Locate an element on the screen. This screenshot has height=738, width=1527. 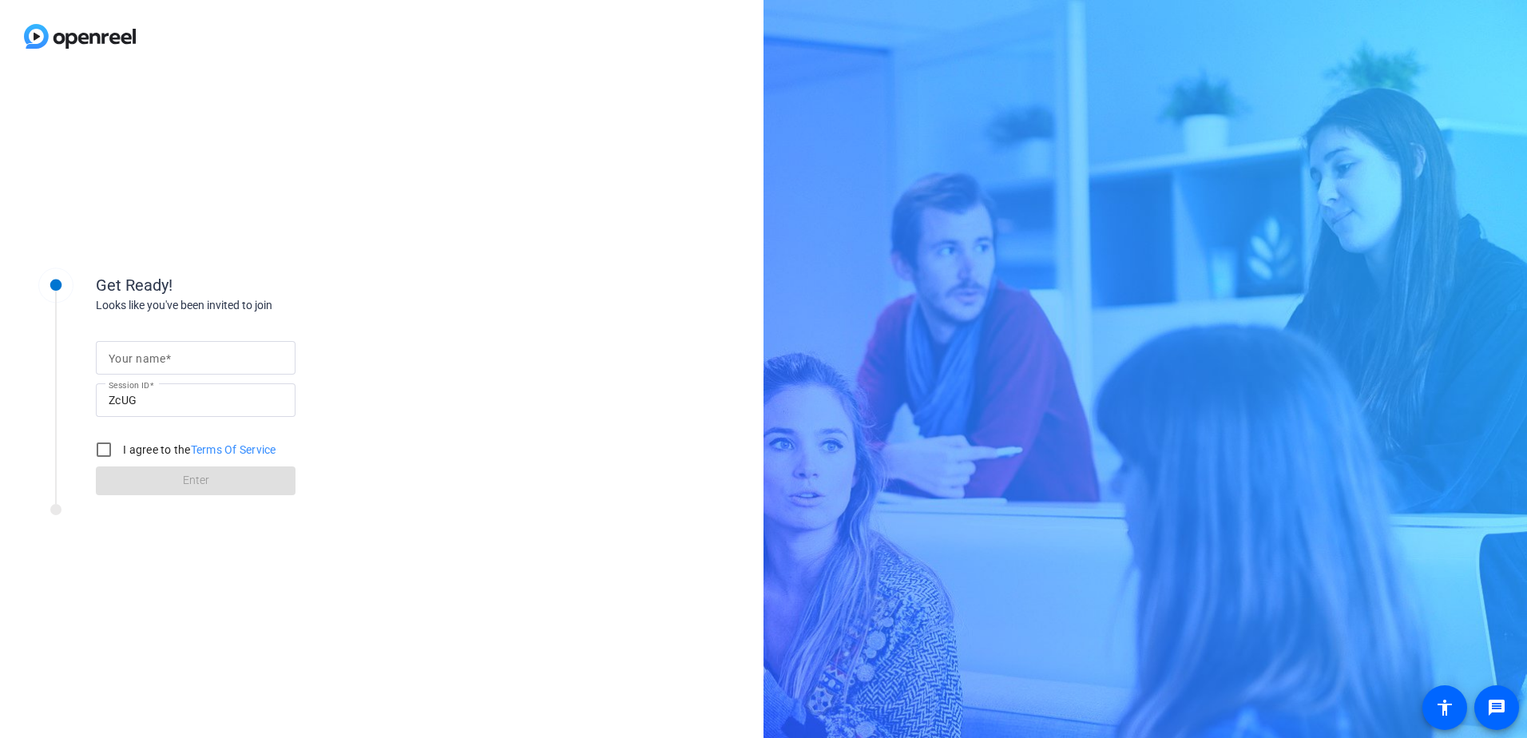
div: Looks like you've been invited to join is located at coordinates (256, 305).